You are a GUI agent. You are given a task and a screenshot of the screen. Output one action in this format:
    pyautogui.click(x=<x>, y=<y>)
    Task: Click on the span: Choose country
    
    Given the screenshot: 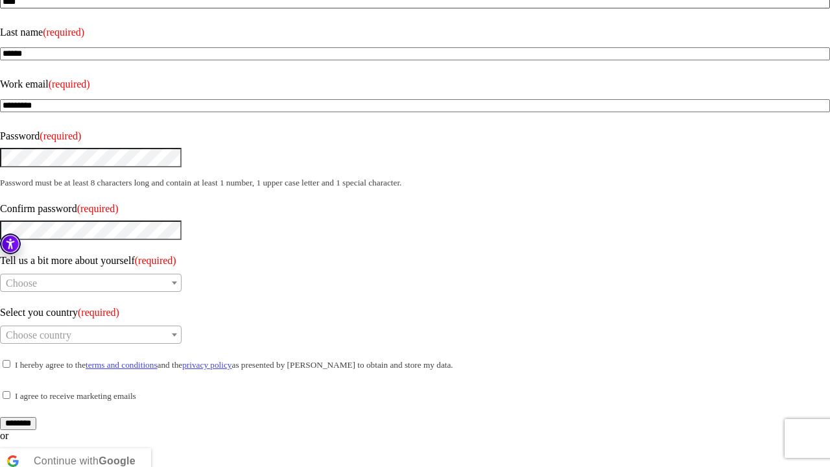 What is the action you would take?
    pyautogui.click(x=38, y=335)
    